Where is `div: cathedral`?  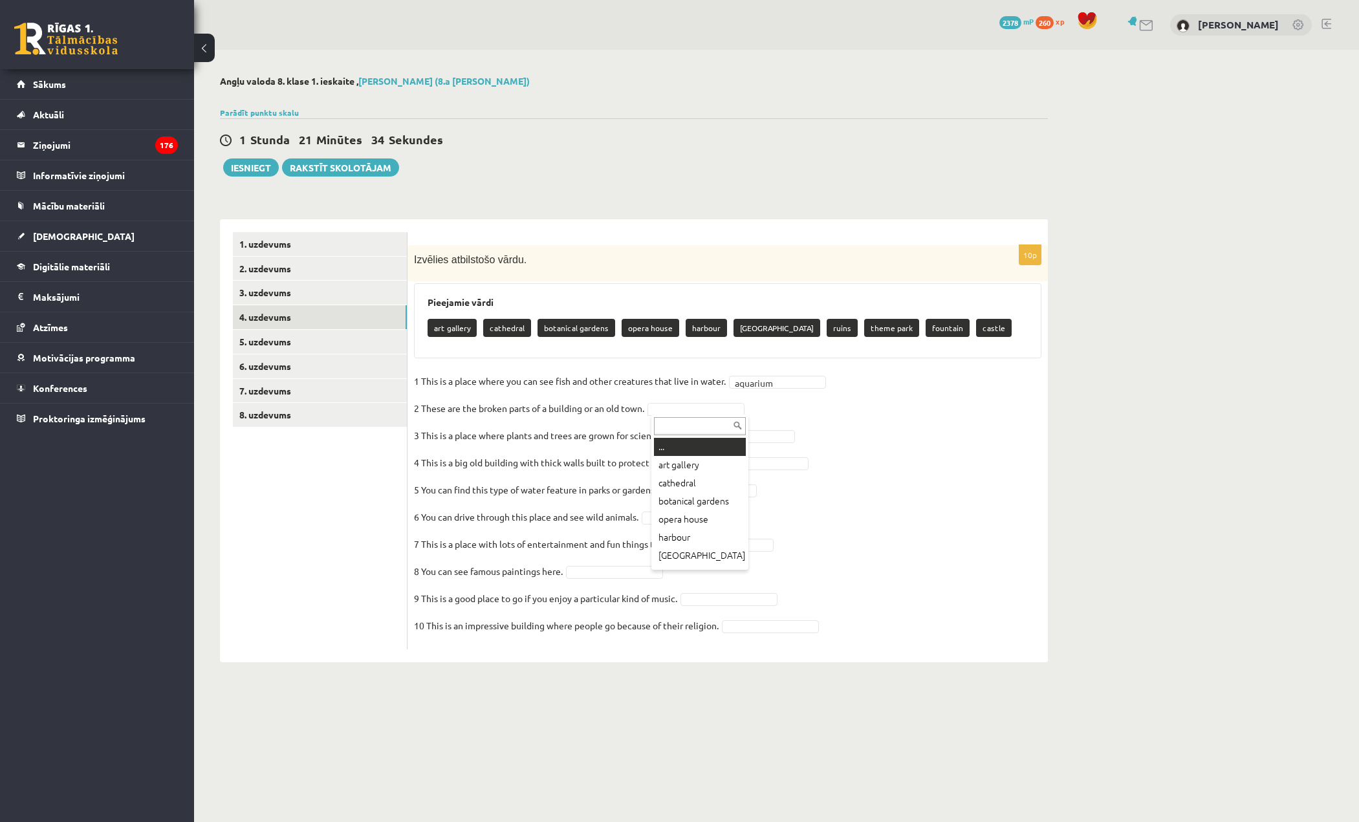
div: cathedral is located at coordinates (700, 483).